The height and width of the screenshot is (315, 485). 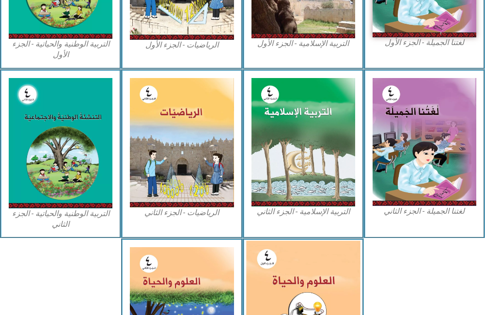 What do you see at coordinates (424, 211) in the screenshot?
I see `figcaption: لغتنا الجميلة - الجزء الثاني` at bounding box center [424, 211].